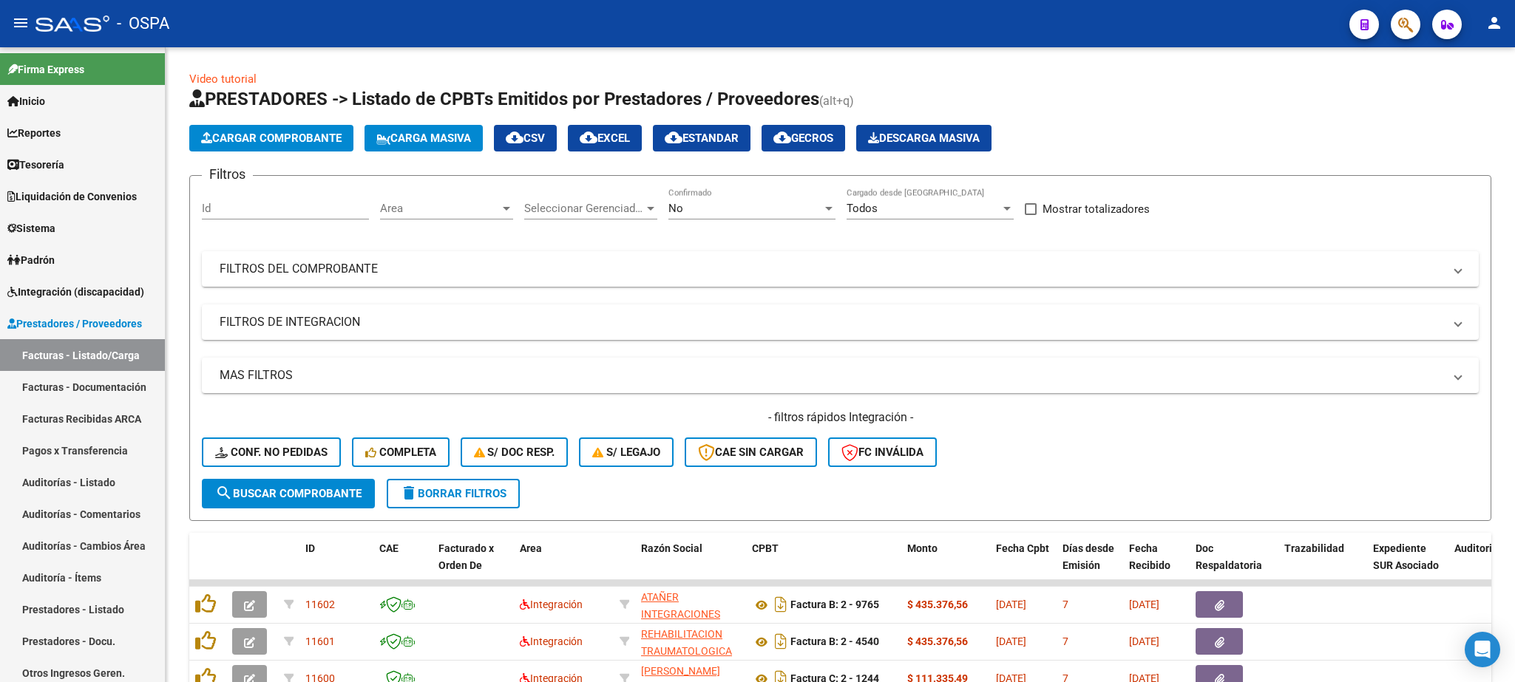 The height and width of the screenshot is (682, 1515). I want to click on datatable-header-cell: Facturado x Orden De, so click(473, 566).